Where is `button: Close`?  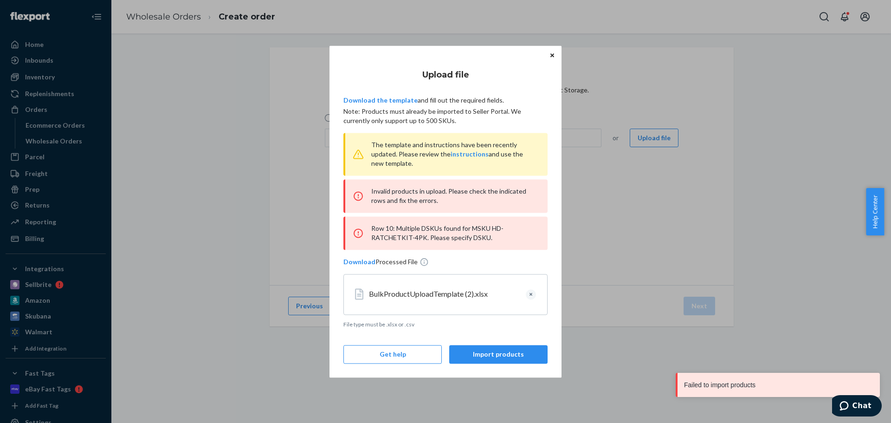 button: Close is located at coordinates (552, 55).